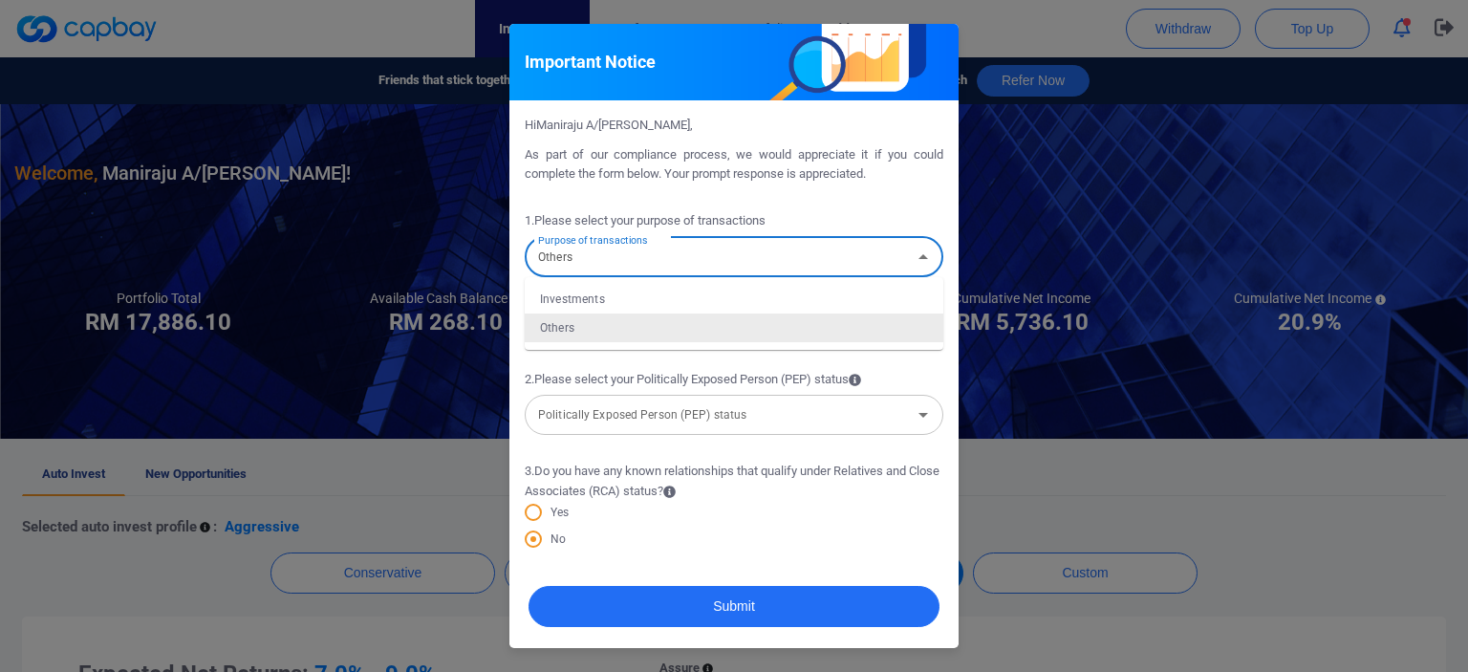 The image size is (1468, 672). What do you see at coordinates (734, 482) in the screenshot?
I see `span: 3 . Do you have any known relationships that qualify under Relatives and Close Associates (RCA) s...` at bounding box center [734, 482].